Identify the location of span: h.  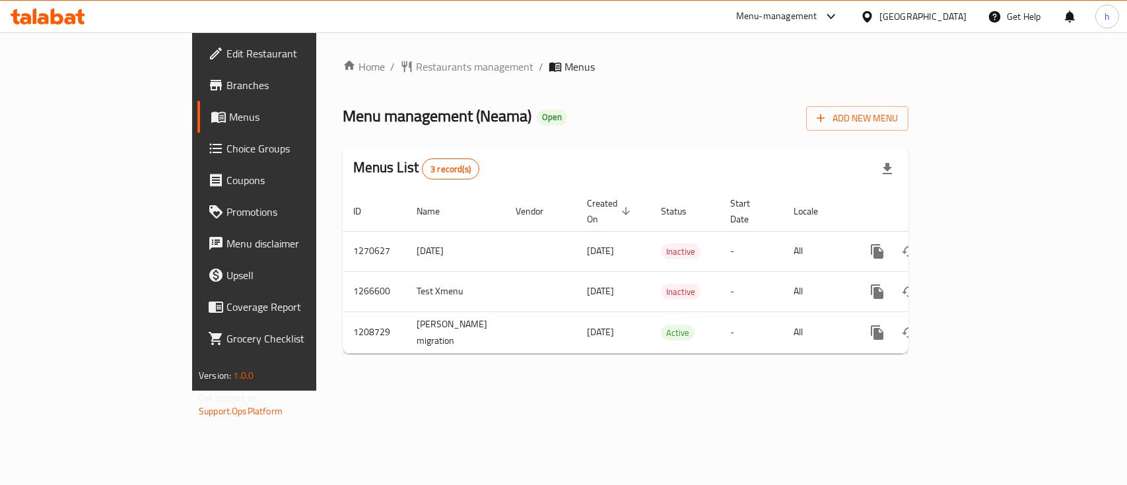
(1107, 16).